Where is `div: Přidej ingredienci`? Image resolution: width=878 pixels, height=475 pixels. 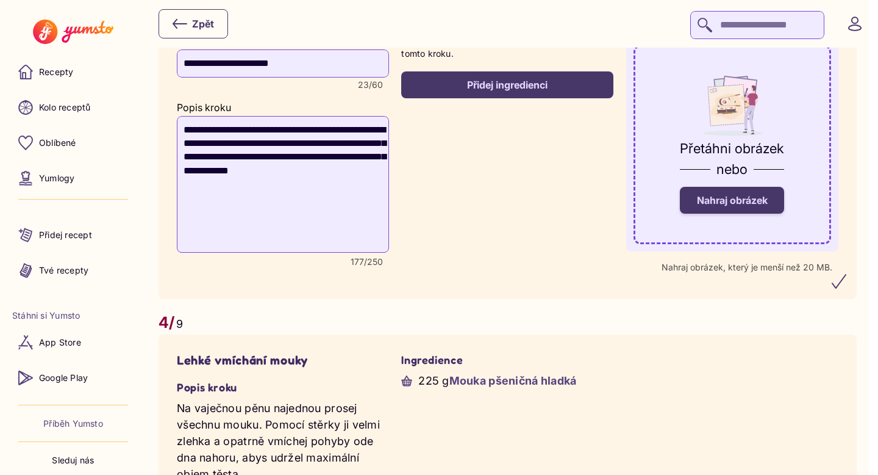
div: Přidej ingredienci is located at coordinates (507, 85).